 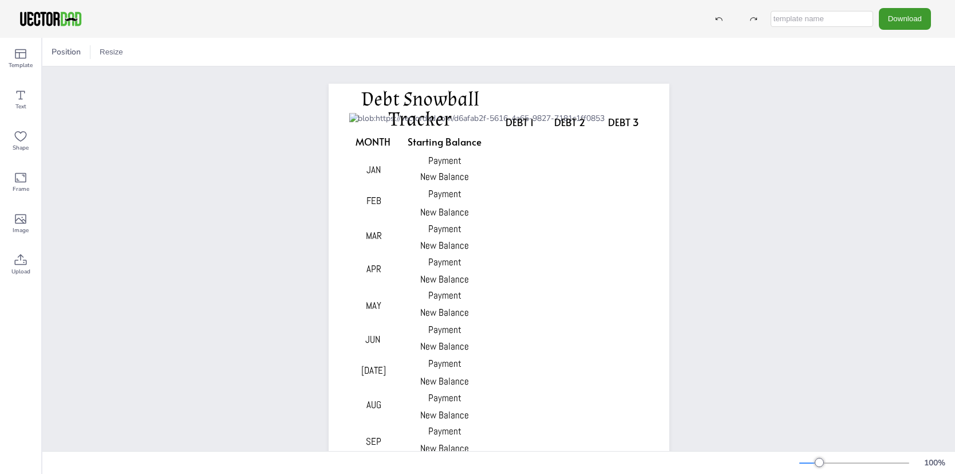 What do you see at coordinates (21, 65) in the screenshot?
I see `span: Template` at bounding box center [21, 65].